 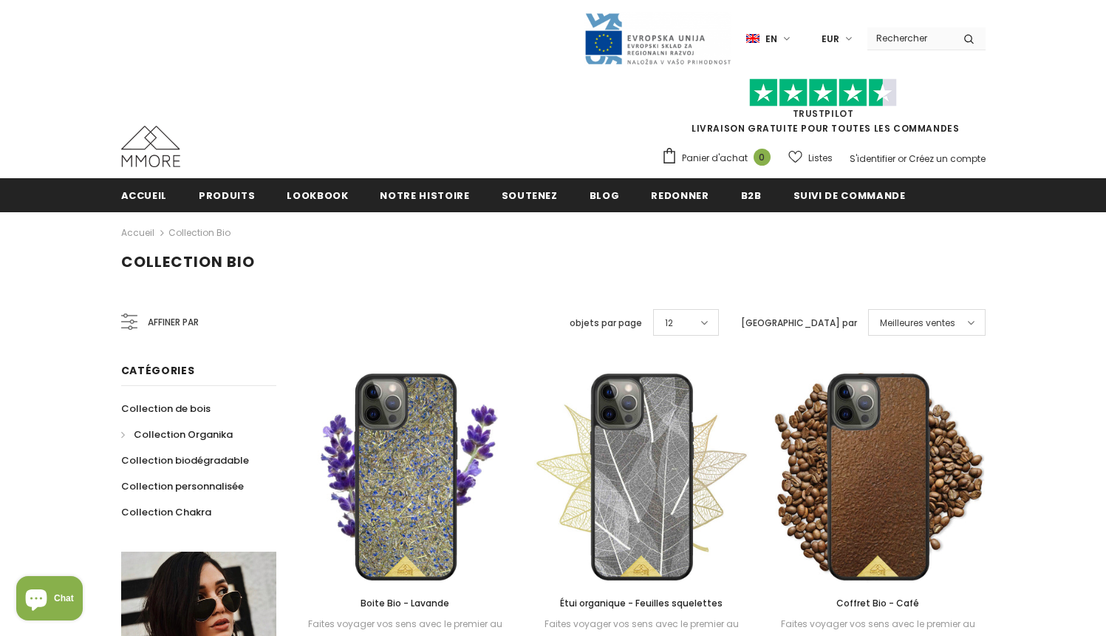 What do you see at coordinates (752, 194) in the screenshot?
I see `a: B2B` at bounding box center [752, 194].